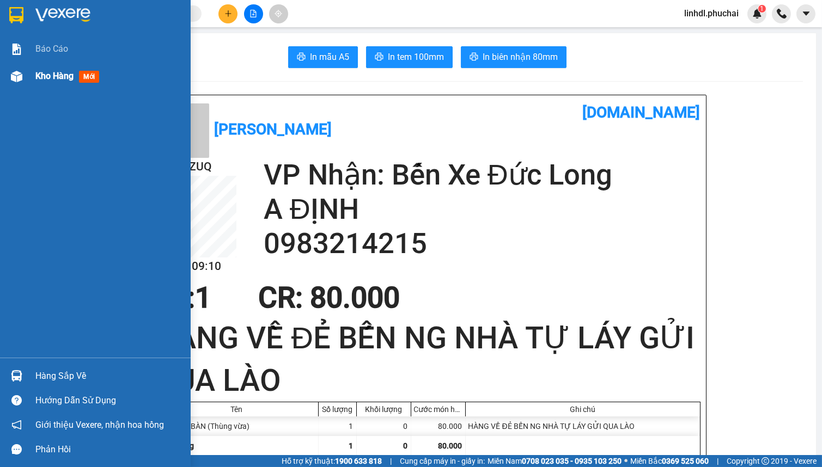  What do you see at coordinates (253, 14) in the screenshot?
I see `button: file-add` at bounding box center [253, 14].